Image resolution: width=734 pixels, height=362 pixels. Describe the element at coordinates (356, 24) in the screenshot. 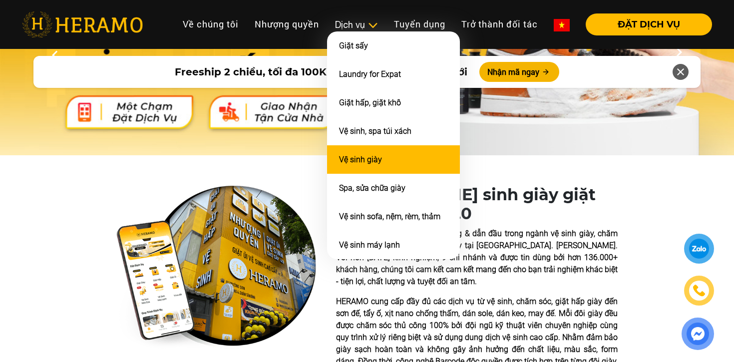

I see `div: Dịch vụ` at that location.